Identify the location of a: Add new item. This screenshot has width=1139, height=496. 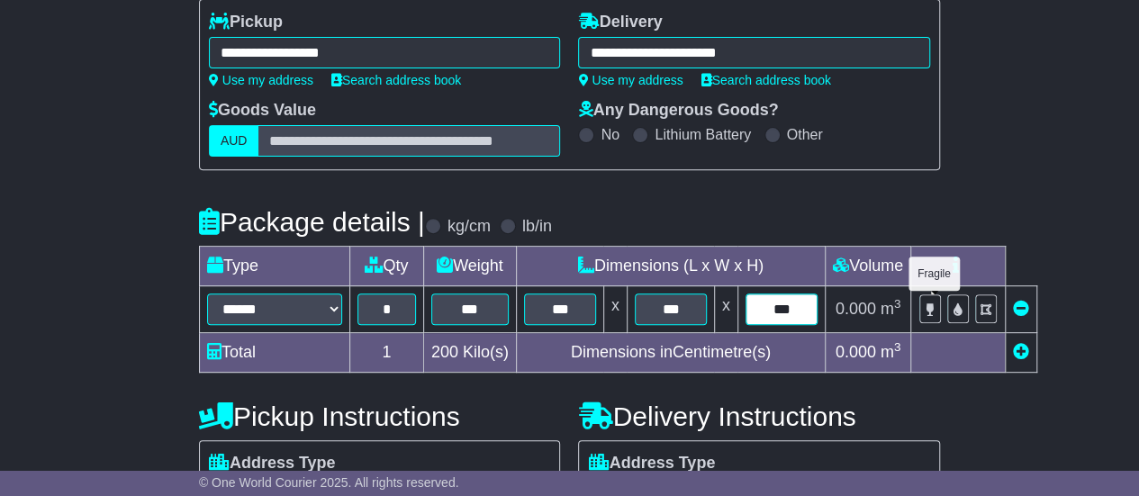
(1021, 352).